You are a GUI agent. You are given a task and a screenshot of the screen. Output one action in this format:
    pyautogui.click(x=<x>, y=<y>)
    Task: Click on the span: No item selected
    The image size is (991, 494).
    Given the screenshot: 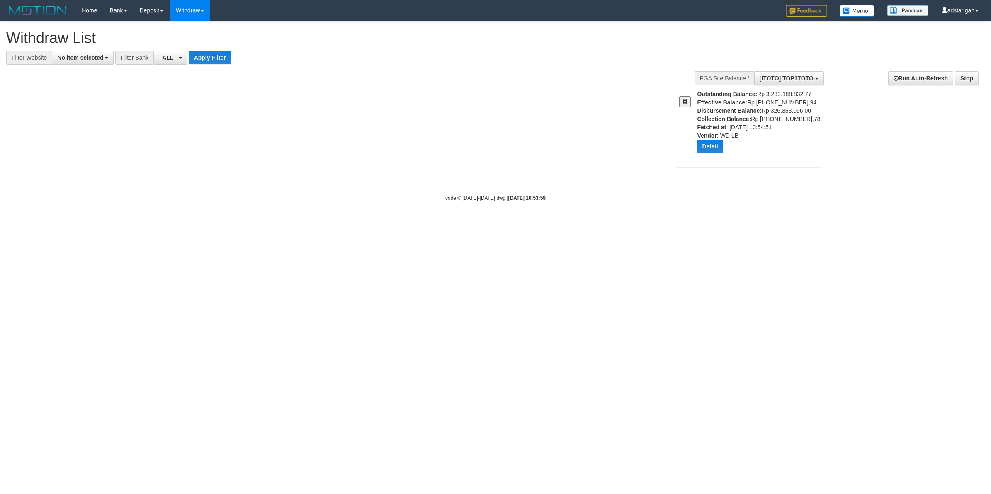 What is the action you would take?
    pyautogui.click(x=80, y=58)
    